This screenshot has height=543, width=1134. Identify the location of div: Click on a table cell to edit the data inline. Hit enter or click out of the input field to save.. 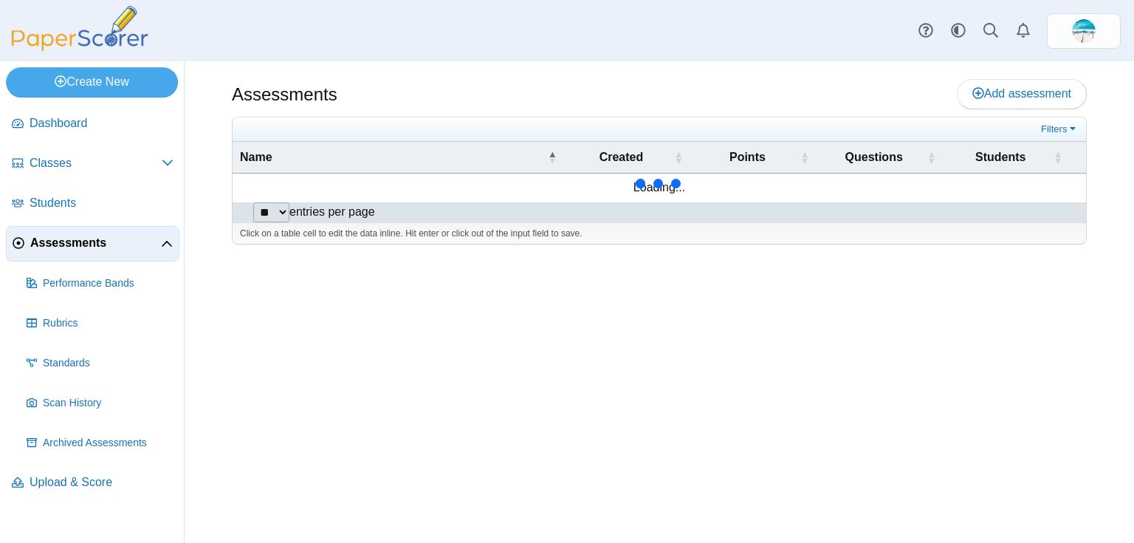
(659, 233).